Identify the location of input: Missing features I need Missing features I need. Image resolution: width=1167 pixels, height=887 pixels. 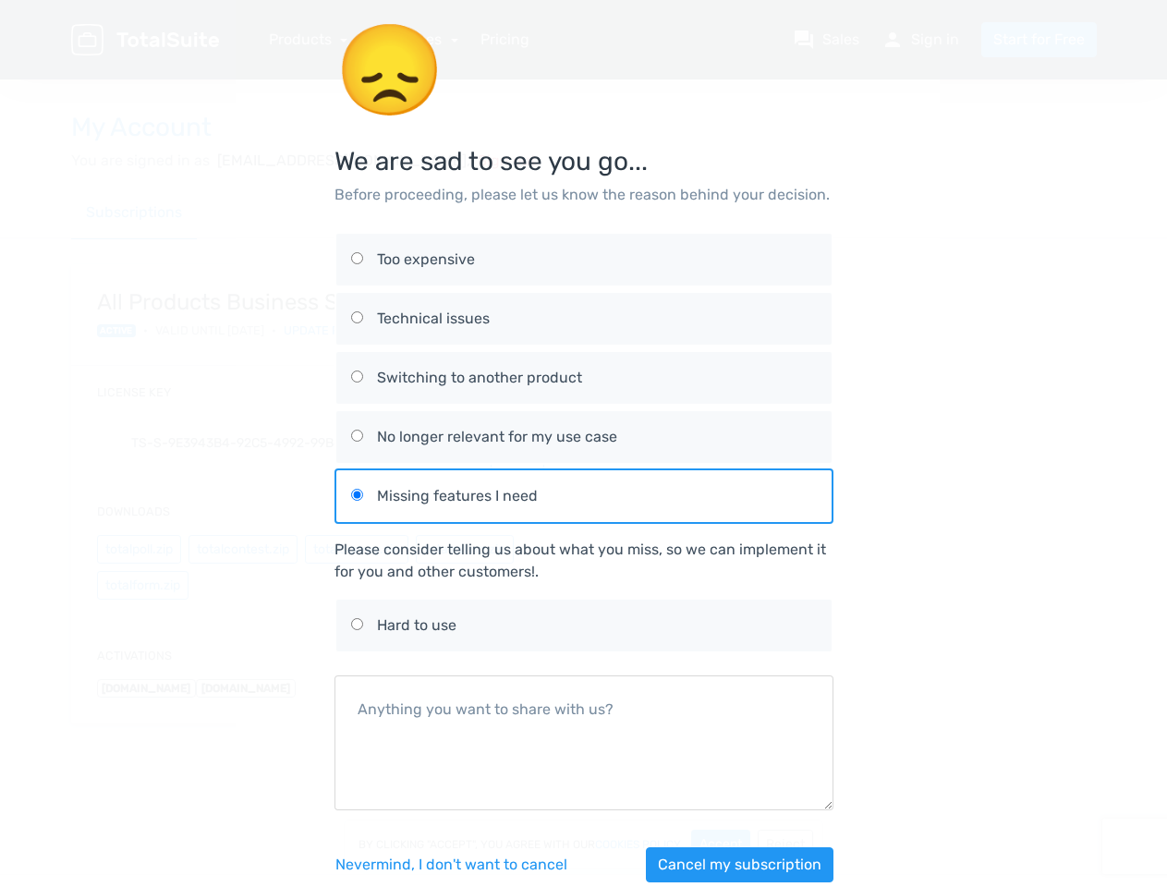
(357, 494).